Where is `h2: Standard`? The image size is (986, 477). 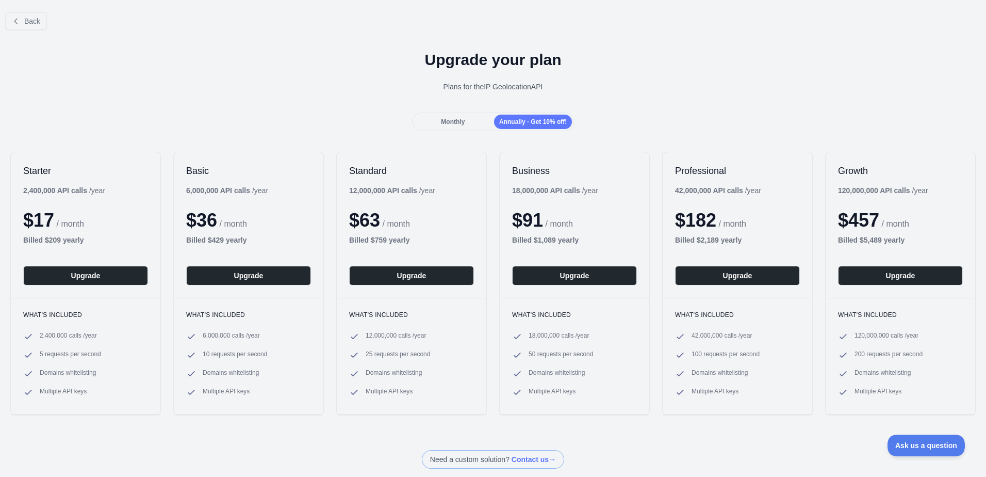 h2: Standard is located at coordinates (412, 171).